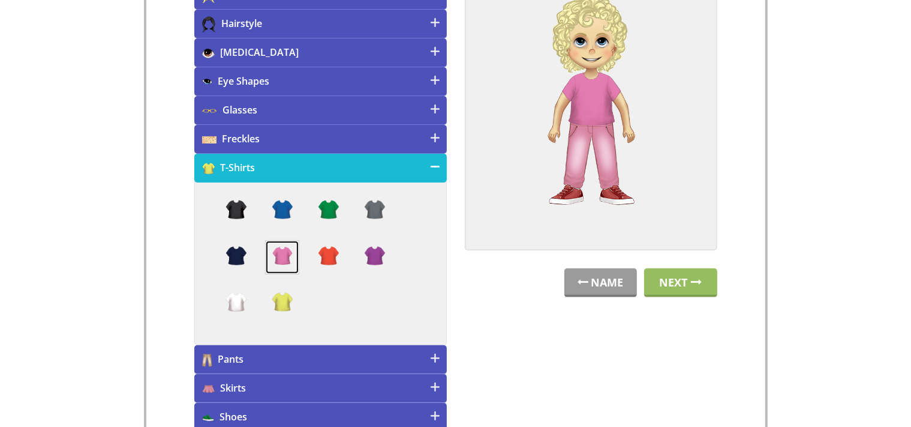  Describe the element at coordinates (320, 139) in the screenshot. I see `h4: Freckles` at that location.